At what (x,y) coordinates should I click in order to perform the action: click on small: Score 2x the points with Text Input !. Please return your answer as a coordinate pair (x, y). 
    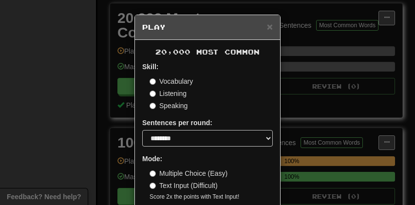
    Looking at the image, I should click on (211, 197).